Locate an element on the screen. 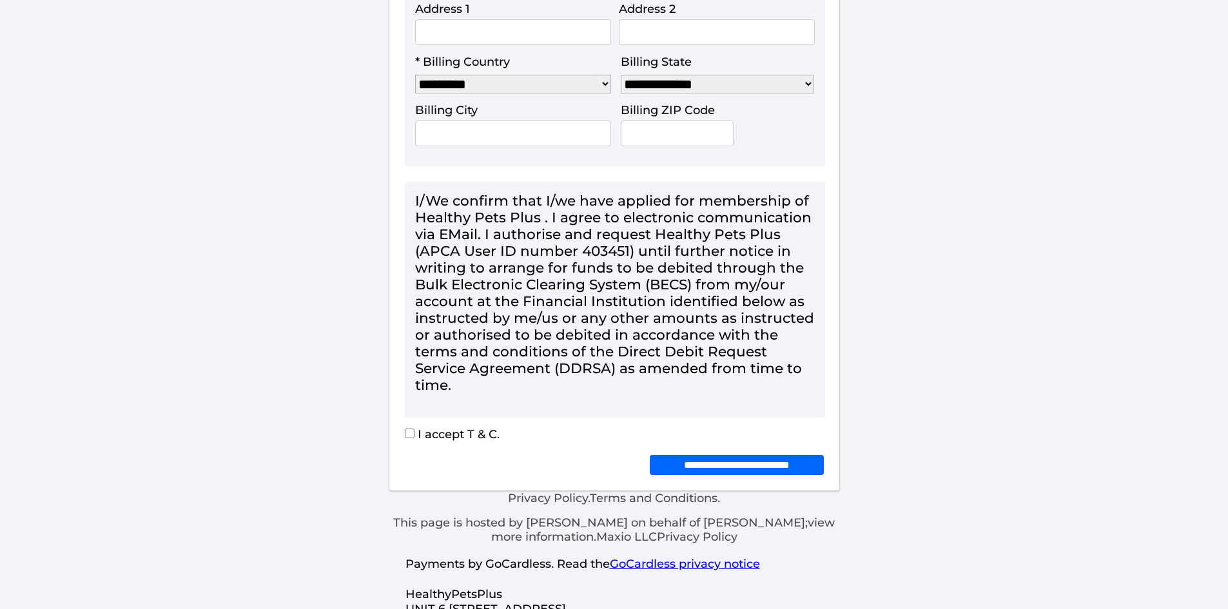 The height and width of the screenshot is (609, 1228). label: Billing State is located at coordinates (656, 62).